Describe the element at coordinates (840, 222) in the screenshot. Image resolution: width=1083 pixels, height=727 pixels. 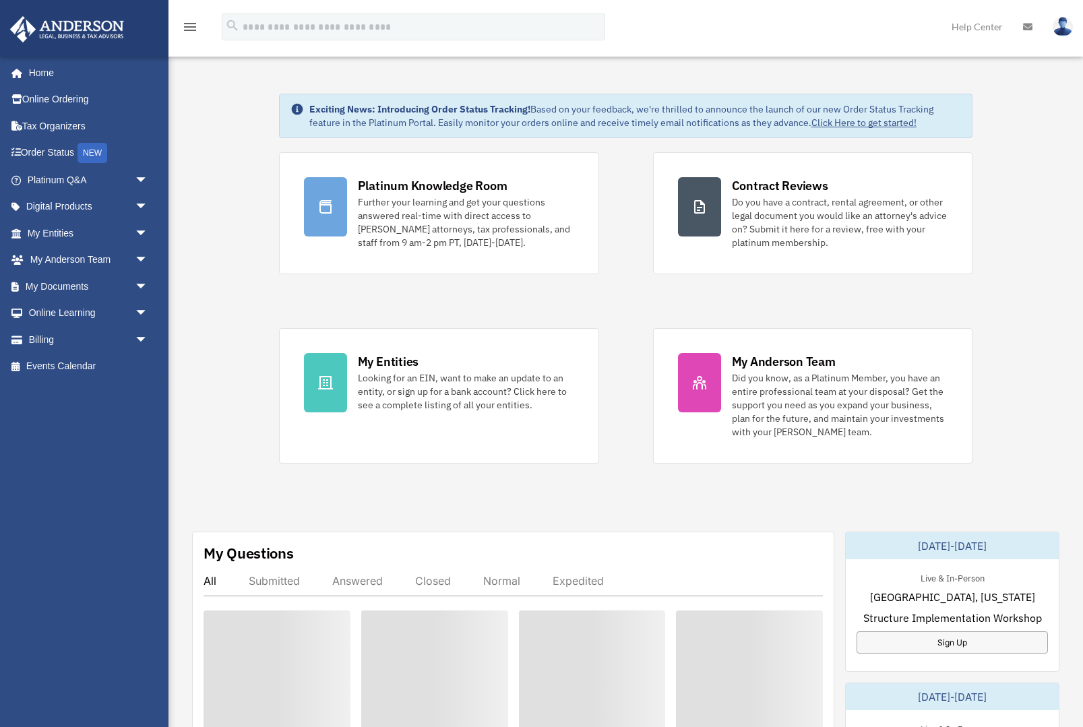
I see `div: Do you have a contract, rental agreement, or other legal document you would like an attorney's ad...` at that location.